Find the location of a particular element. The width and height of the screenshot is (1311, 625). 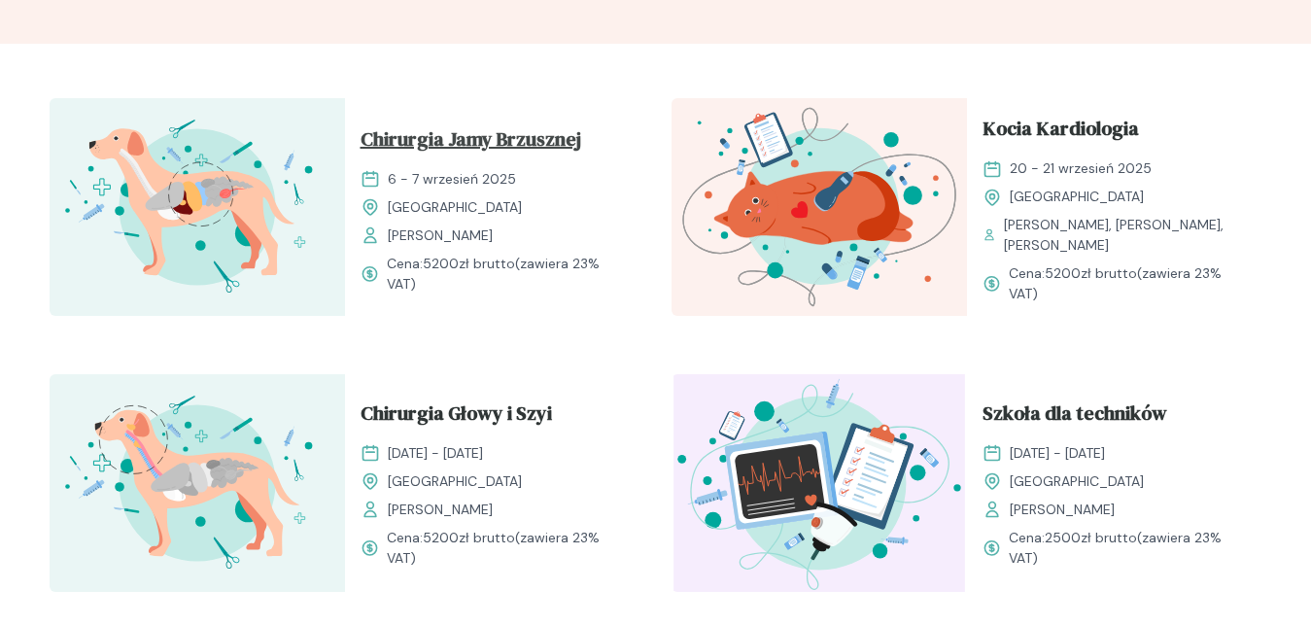

span: Kocia Kardiologia is located at coordinates (1060, 132).